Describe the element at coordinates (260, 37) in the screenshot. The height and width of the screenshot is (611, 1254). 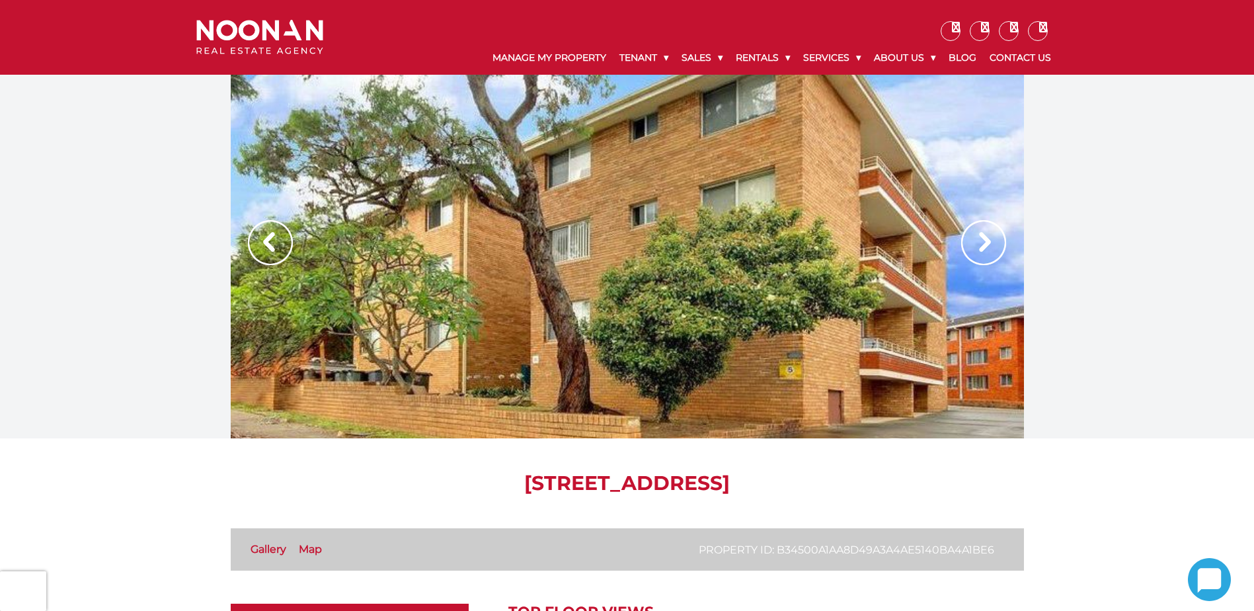
I see `img: Noonan Real Estate Agency` at that location.